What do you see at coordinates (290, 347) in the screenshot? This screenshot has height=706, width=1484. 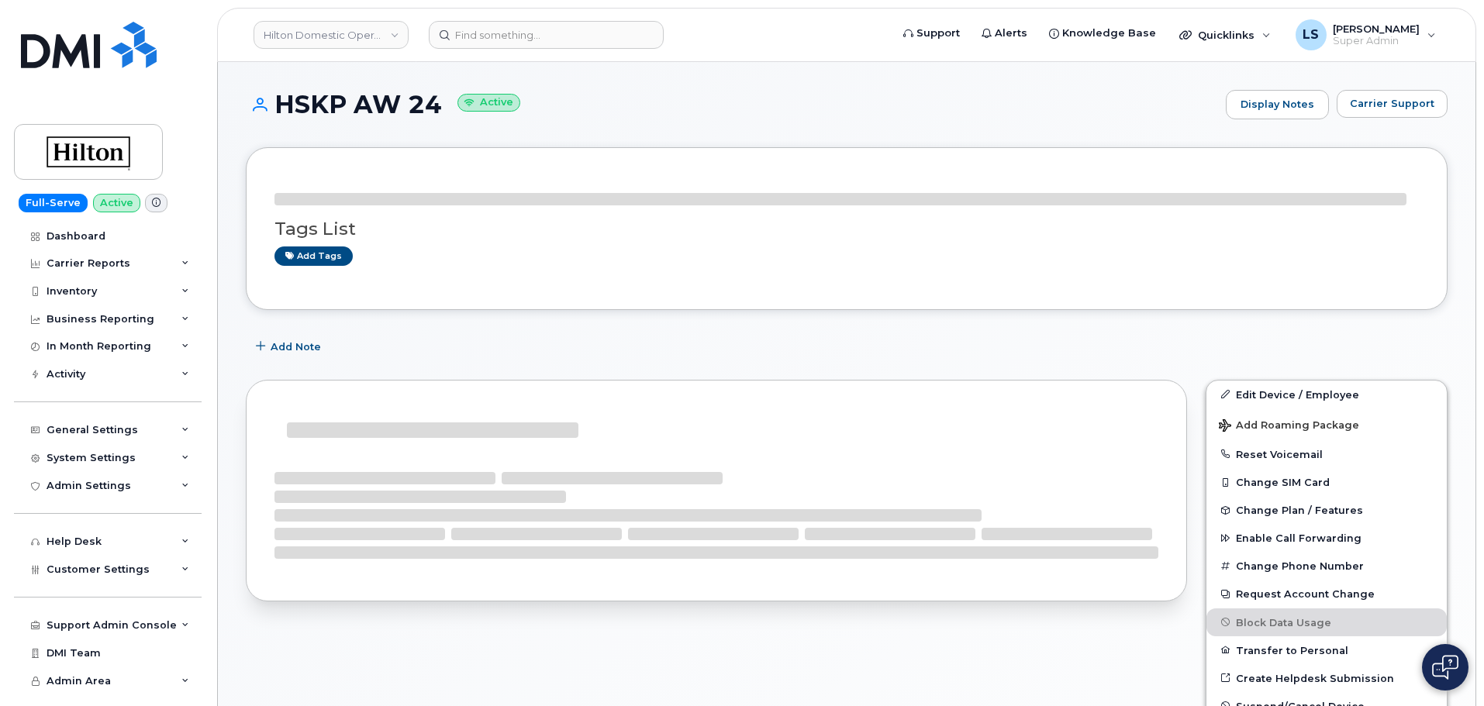 I see `button: Add Note` at bounding box center [290, 347].